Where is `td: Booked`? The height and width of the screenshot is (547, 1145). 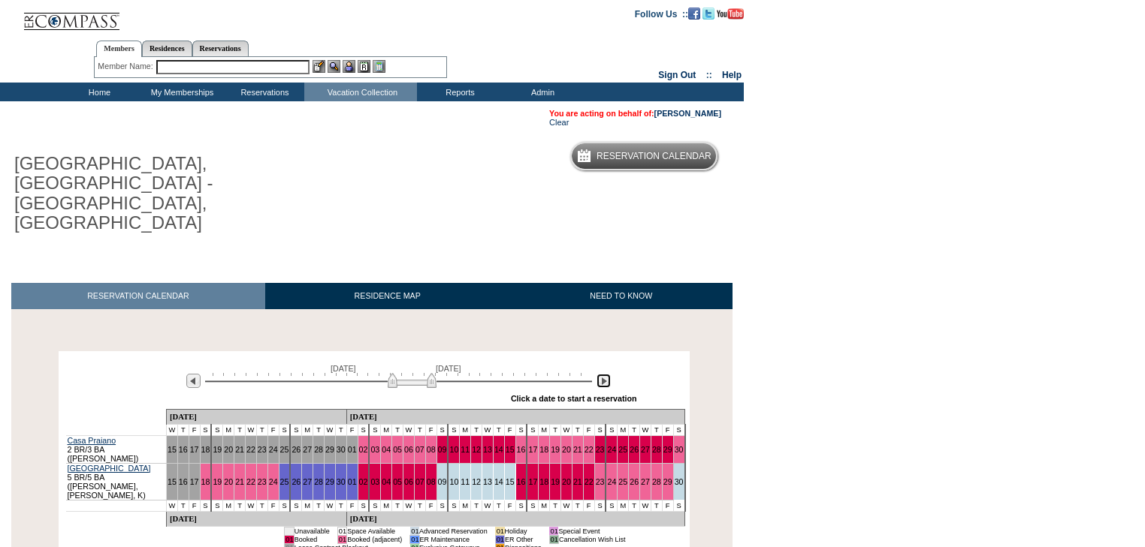
td: Booked is located at coordinates (312, 539).